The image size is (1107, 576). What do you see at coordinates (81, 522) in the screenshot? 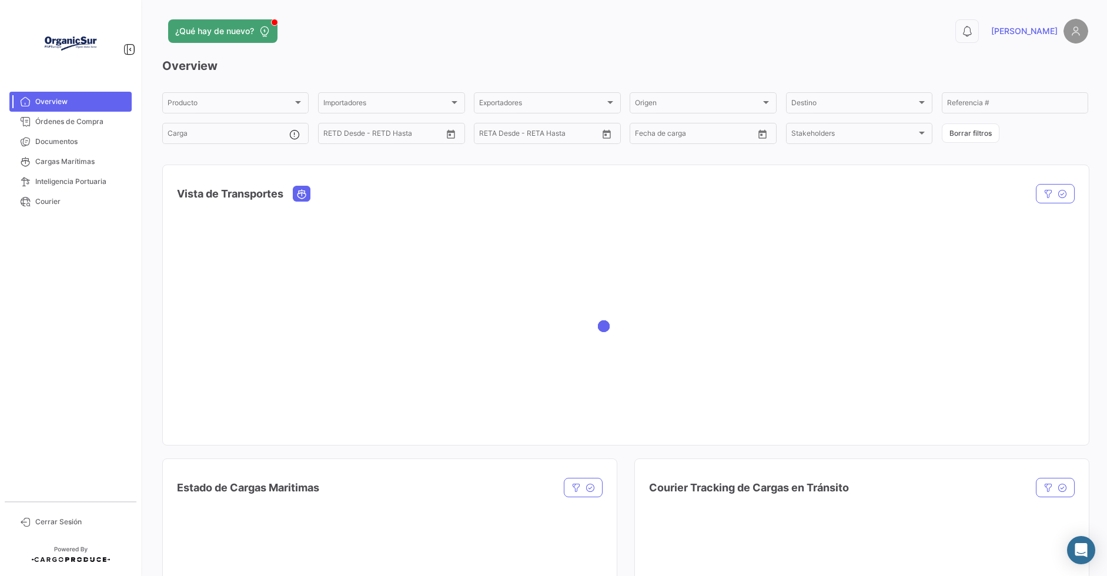
I see `span: Cerrar Sesión` at bounding box center [81, 522].